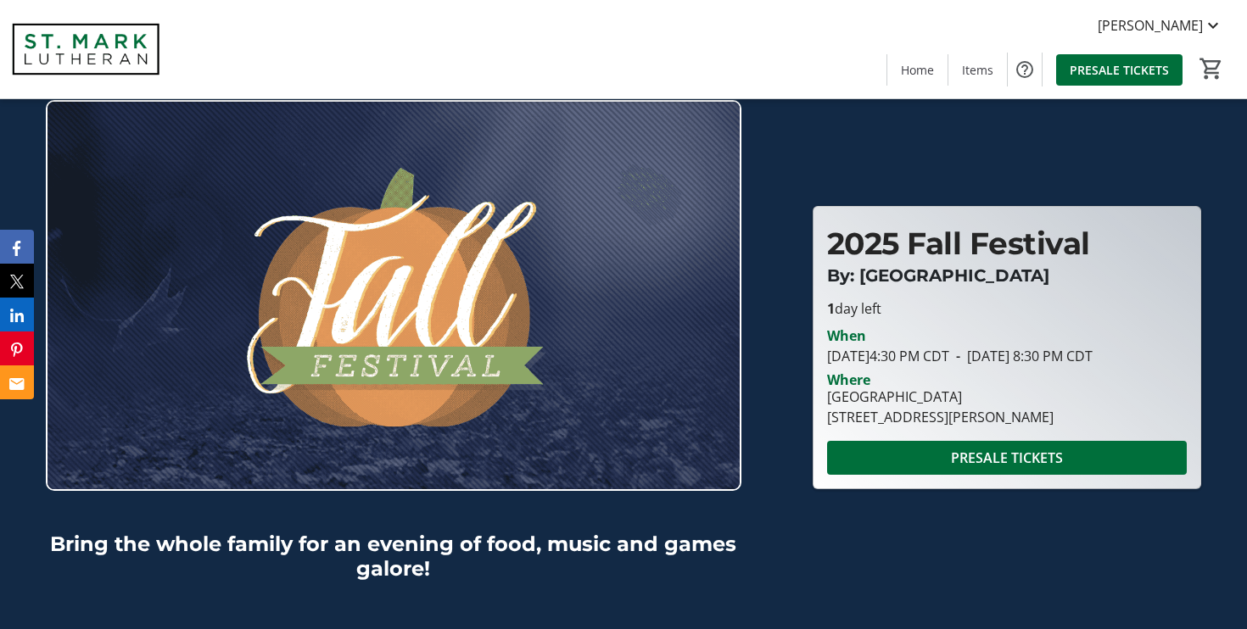  What do you see at coordinates (977, 70) in the screenshot?
I see `a: Items` at bounding box center [977, 70].